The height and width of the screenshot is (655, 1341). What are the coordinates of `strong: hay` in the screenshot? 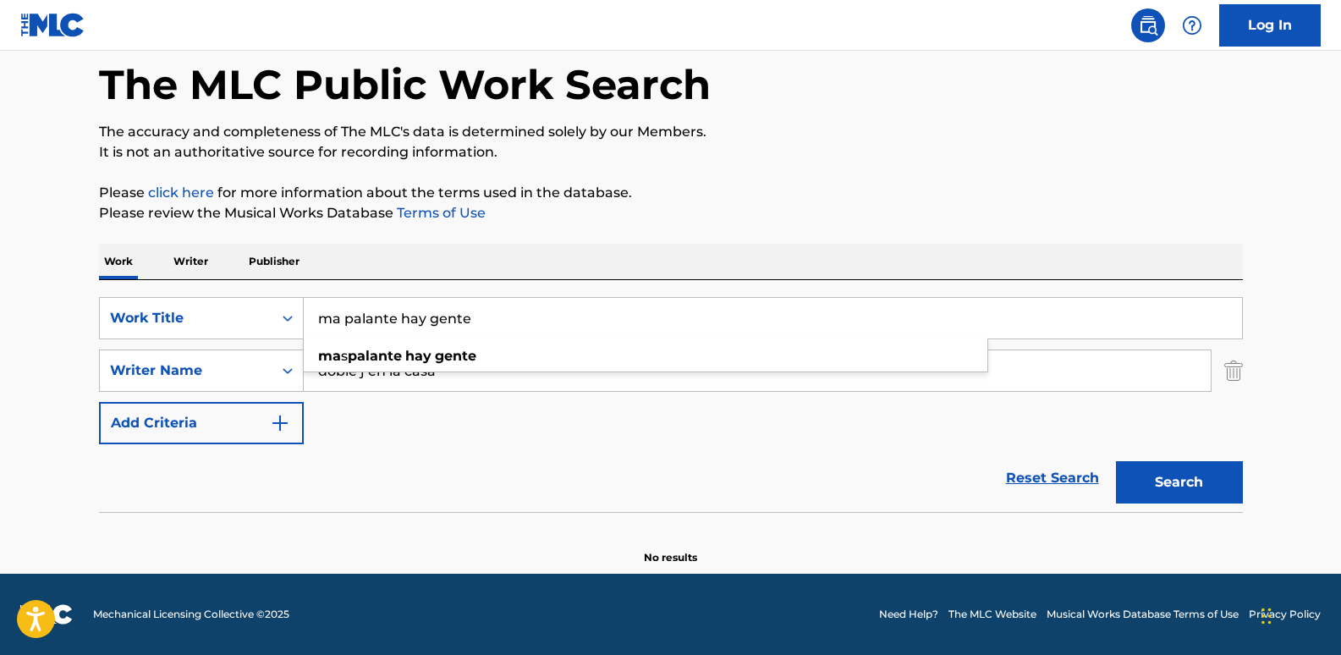 It's located at (418, 355).